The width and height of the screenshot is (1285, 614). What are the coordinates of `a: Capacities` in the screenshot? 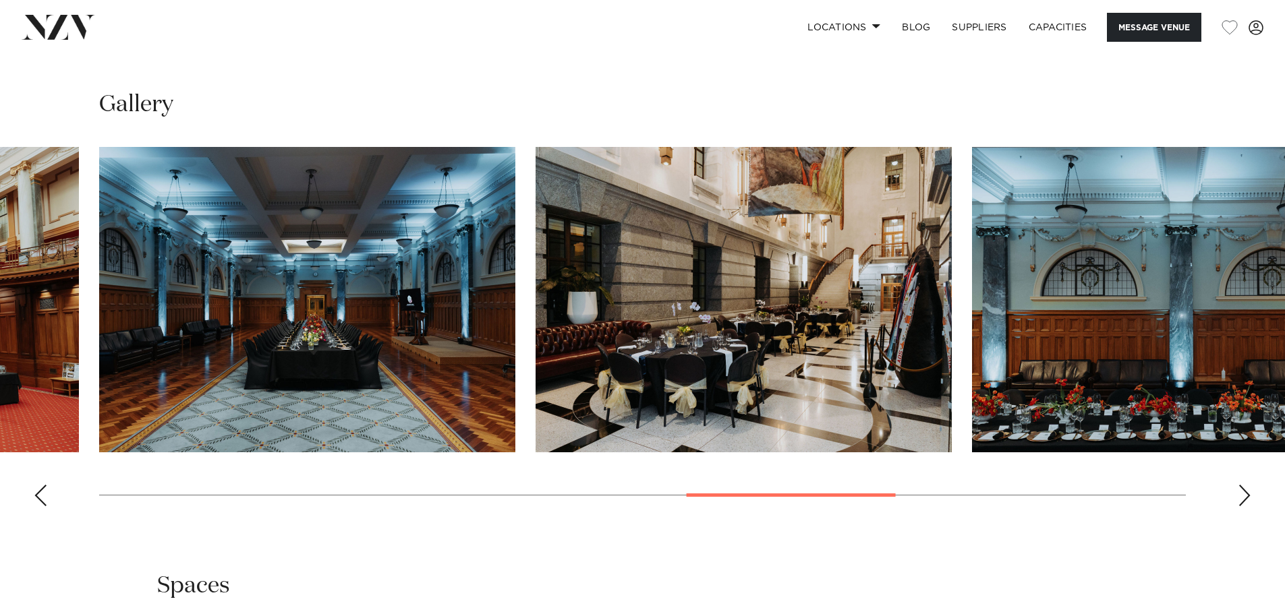 It's located at (1057, 27).